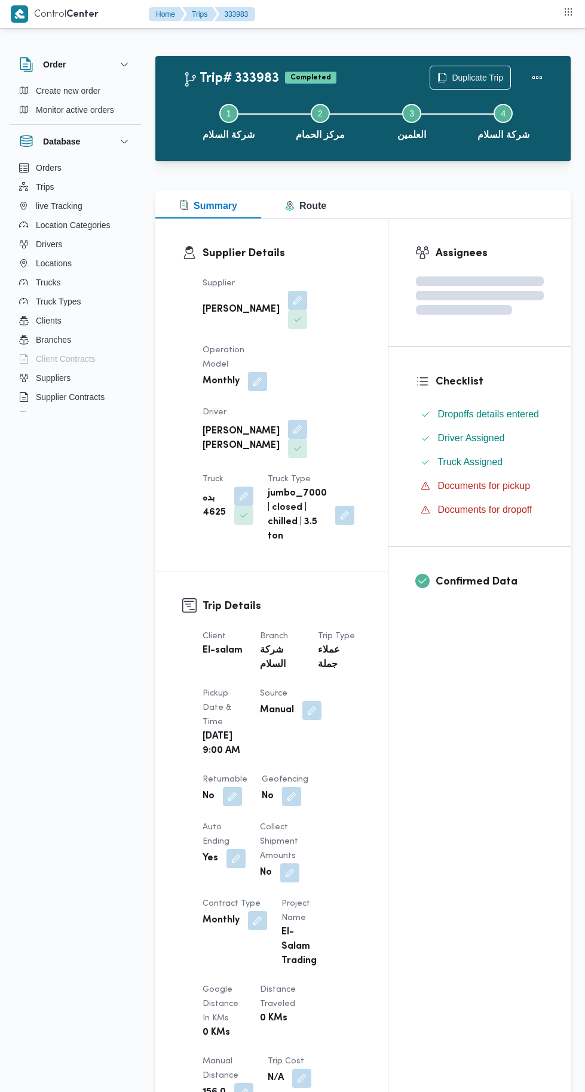  Describe the element at coordinates (302, 947) in the screenshot. I see `b: El-Salam Trading` at that location.